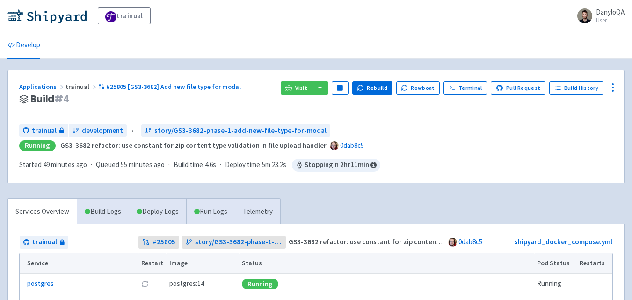 This screenshot has width=632, height=300. What do you see at coordinates (555, 263) in the screenshot?
I see `th: Pod Status` at bounding box center [555, 263].